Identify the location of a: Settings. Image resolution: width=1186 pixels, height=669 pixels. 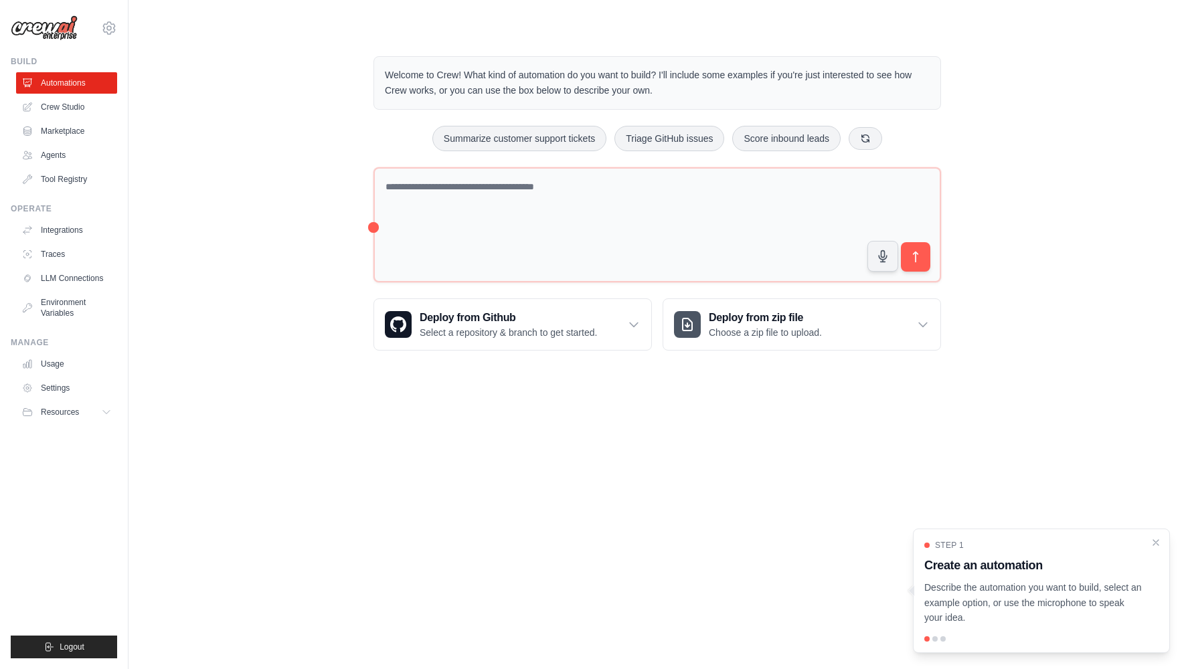
(66, 388).